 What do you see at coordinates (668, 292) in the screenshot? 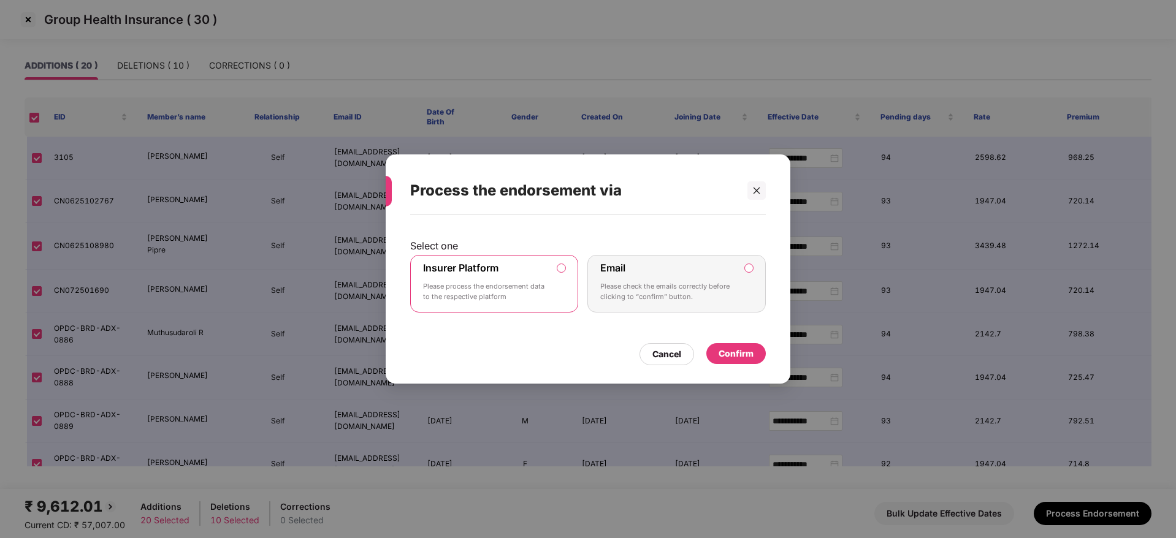
I see `p: Please check the emails correctly before clicking to “confirm” button.` at bounding box center [668, 292].